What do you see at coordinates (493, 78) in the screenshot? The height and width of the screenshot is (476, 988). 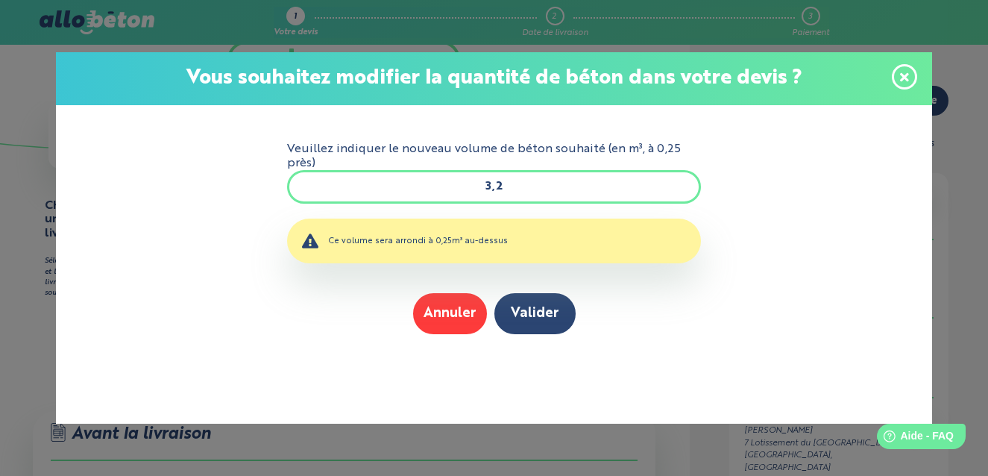 I see `p: Vous souhaitez modifier la quantité de béton dans votre devis ?` at bounding box center [493, 78].